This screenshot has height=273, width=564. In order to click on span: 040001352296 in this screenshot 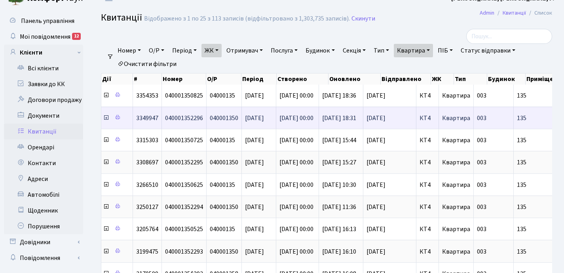, I will do `click(184, 118)`.